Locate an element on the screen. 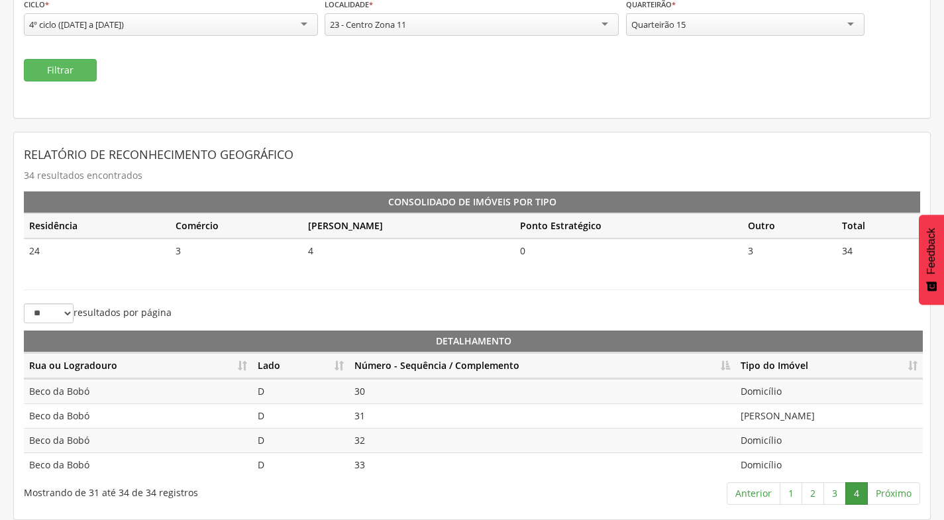 Image resolution: width=944 pixels, height=520 pixels. th: Total is located at coordinates (879, 226).